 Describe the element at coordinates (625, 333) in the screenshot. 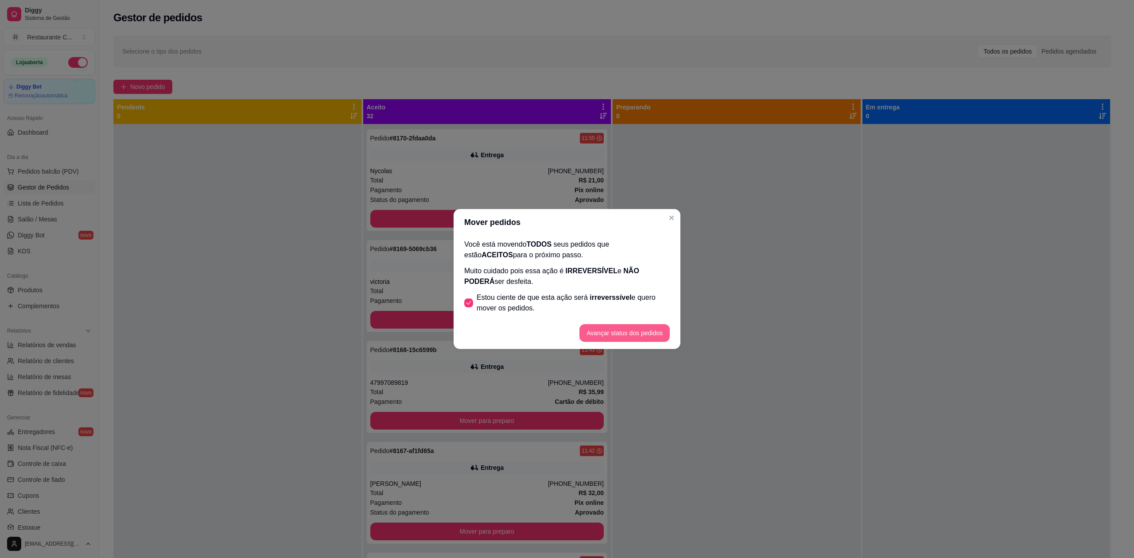

I see `button: Avançar status dos pedidos` at that location.